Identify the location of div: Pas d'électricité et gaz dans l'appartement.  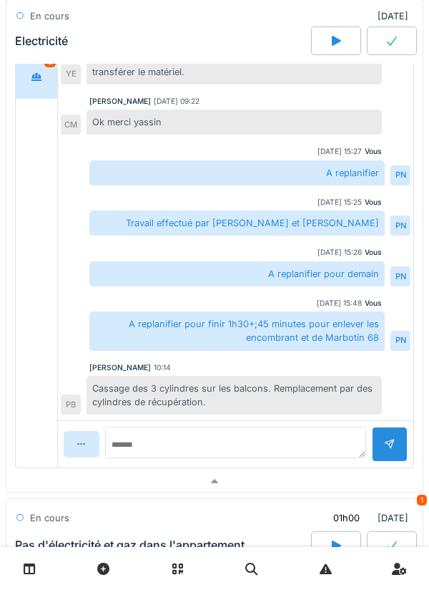
(130, 545).